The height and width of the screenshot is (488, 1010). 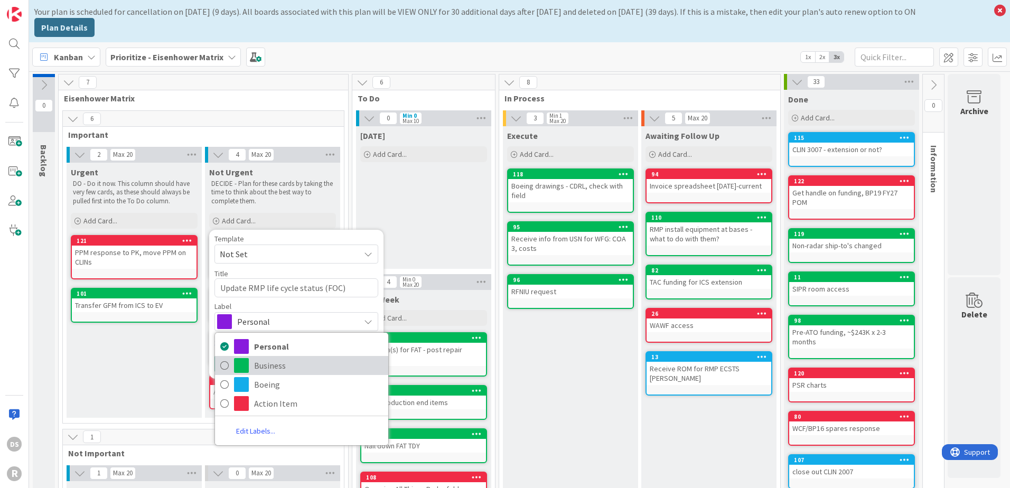 What do you see at coordinates (571, 174) in the screenshot?
I see `div: 118` at bounding box center [571, 174].